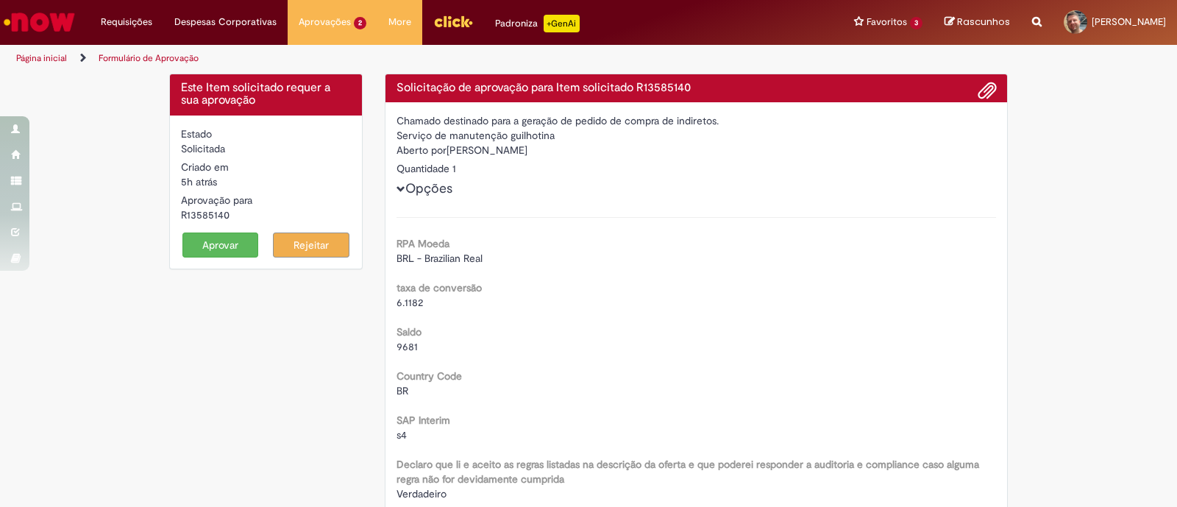  What do you see at coordinates (453, 21) in the screenshot?
I see `img: click_logo_yellow_360x200.png` at bounding box center [453, 21].